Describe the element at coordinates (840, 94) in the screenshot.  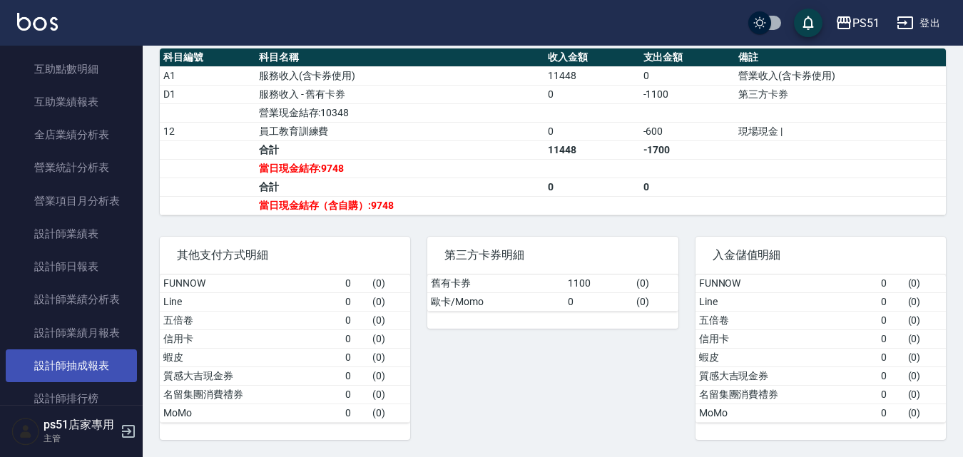
I see `td: 第三方卡券` at that location.